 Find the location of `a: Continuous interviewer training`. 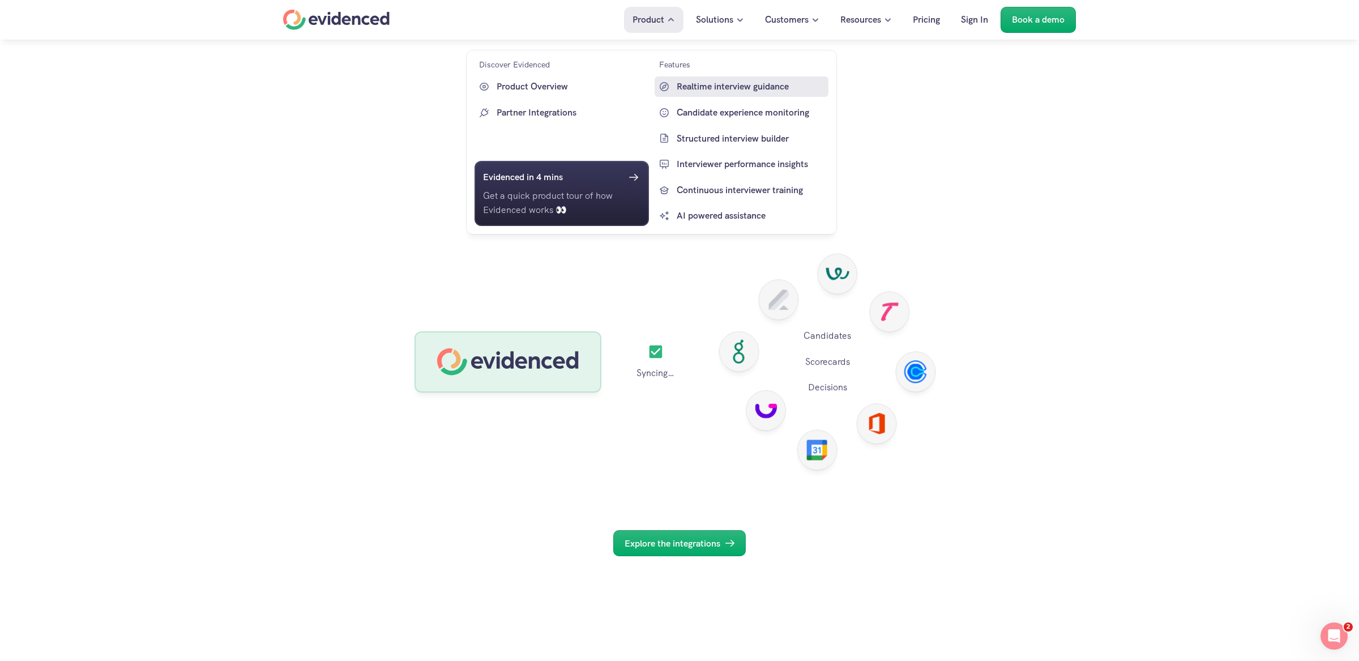

a: Continuous interviewer training is located at coordinates (742, 190).